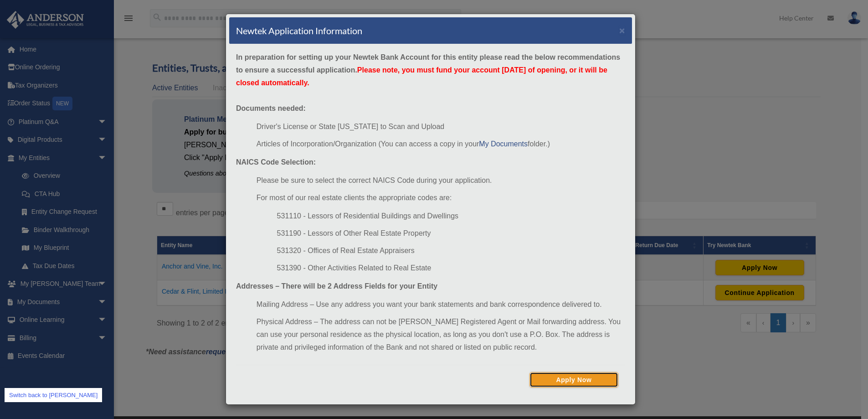  What do you see at coordinates (299, 31) in the screenshot?
I see `h4: Newtek Application Information` at bounding box center [299, 31].